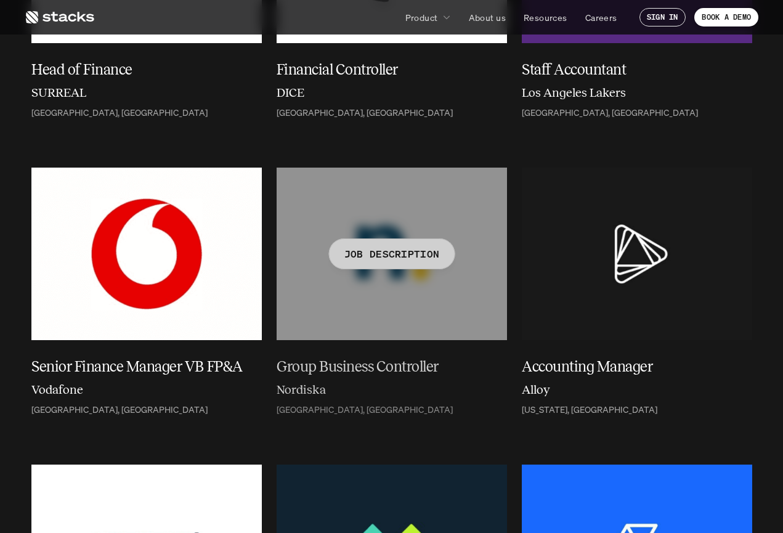  What do you see at coordinates (630, 70) in the screenshot?
I see `h5: Staff Accountant` at bounding box center [630, 70].